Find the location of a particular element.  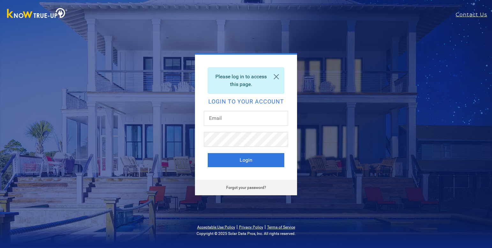

a: Forgot your password? is located at coordinates (246, 187).